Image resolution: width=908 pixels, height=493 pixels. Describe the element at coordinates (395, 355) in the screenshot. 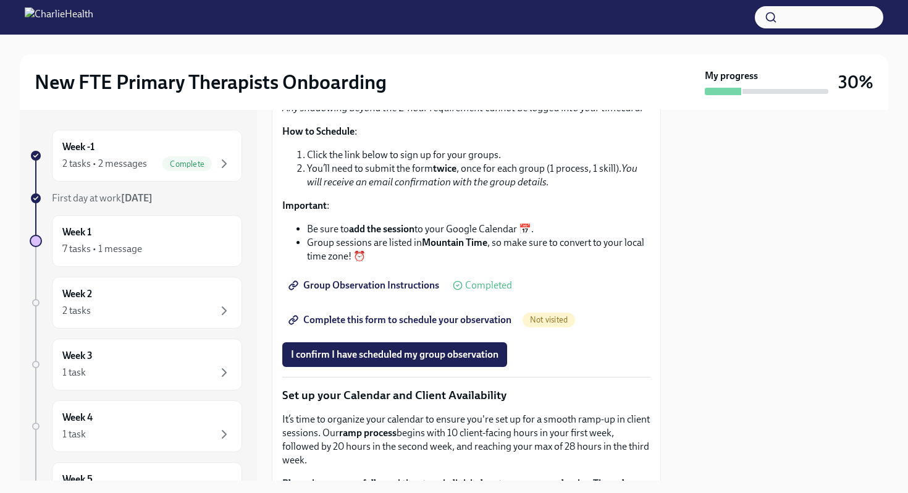

I see `button: I confirm I have scheduled my group observation` at that location.